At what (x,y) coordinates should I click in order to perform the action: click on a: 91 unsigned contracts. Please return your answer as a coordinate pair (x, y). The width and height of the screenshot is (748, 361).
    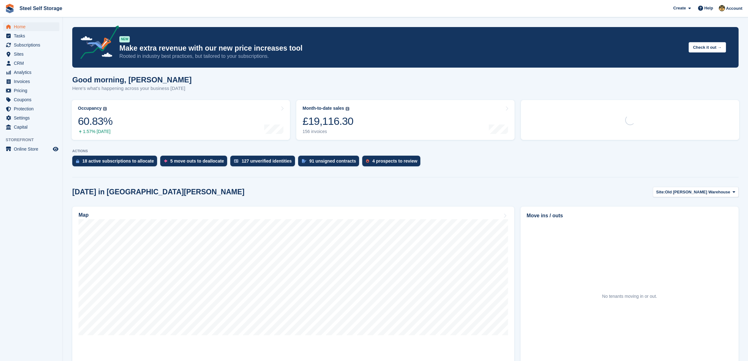
    Looking at the image, I should click on (330, 163).